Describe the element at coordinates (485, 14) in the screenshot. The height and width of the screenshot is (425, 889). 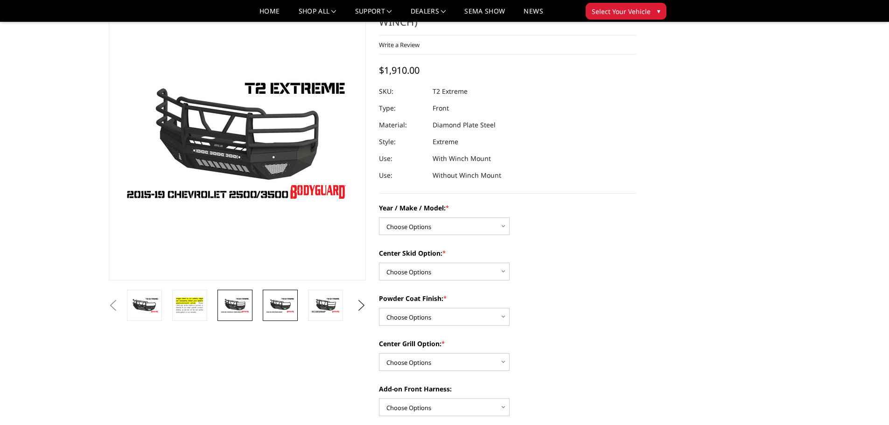
I see `a: SEMA Show` at that location.